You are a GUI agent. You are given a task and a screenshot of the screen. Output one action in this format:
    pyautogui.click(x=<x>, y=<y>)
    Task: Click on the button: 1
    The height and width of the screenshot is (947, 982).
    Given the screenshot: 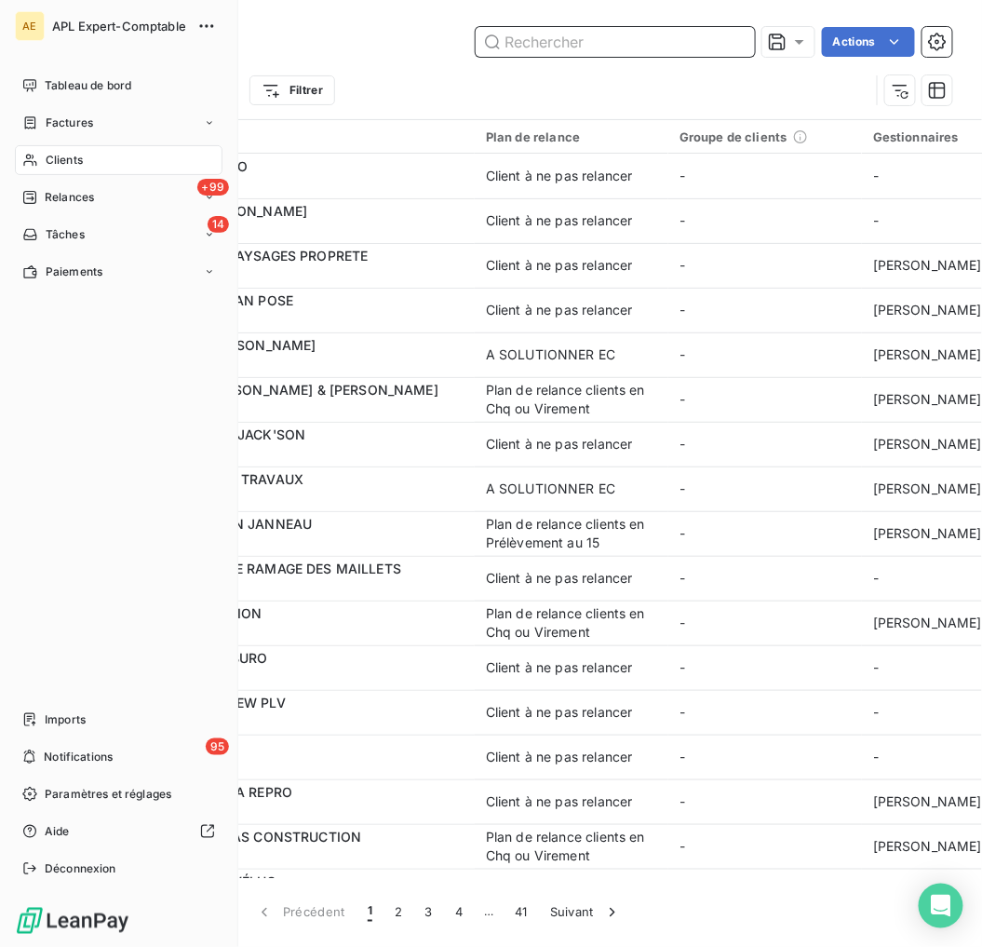 What is the action you would take?
    pyautogui.click(x=370, y=912)
    